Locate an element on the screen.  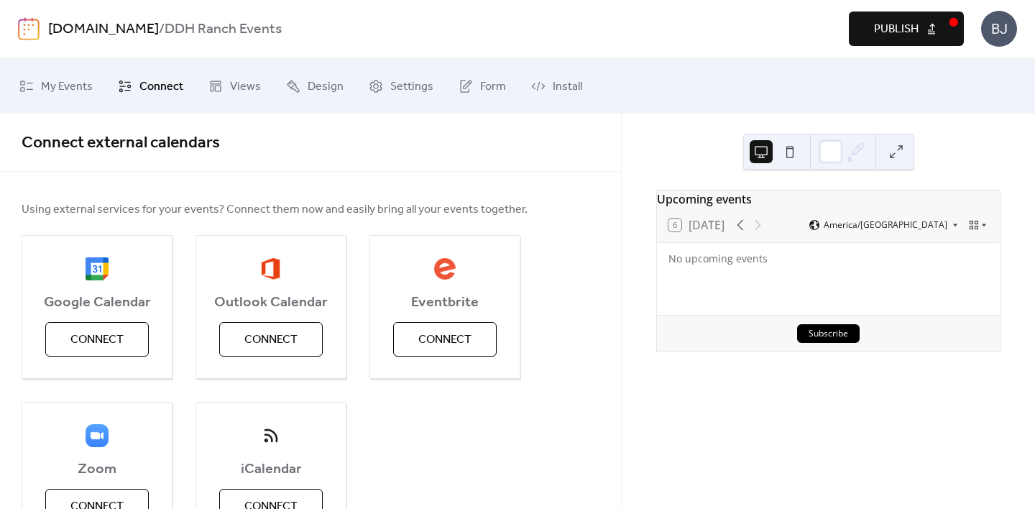
img: logo is located at coordinates (29, 29).